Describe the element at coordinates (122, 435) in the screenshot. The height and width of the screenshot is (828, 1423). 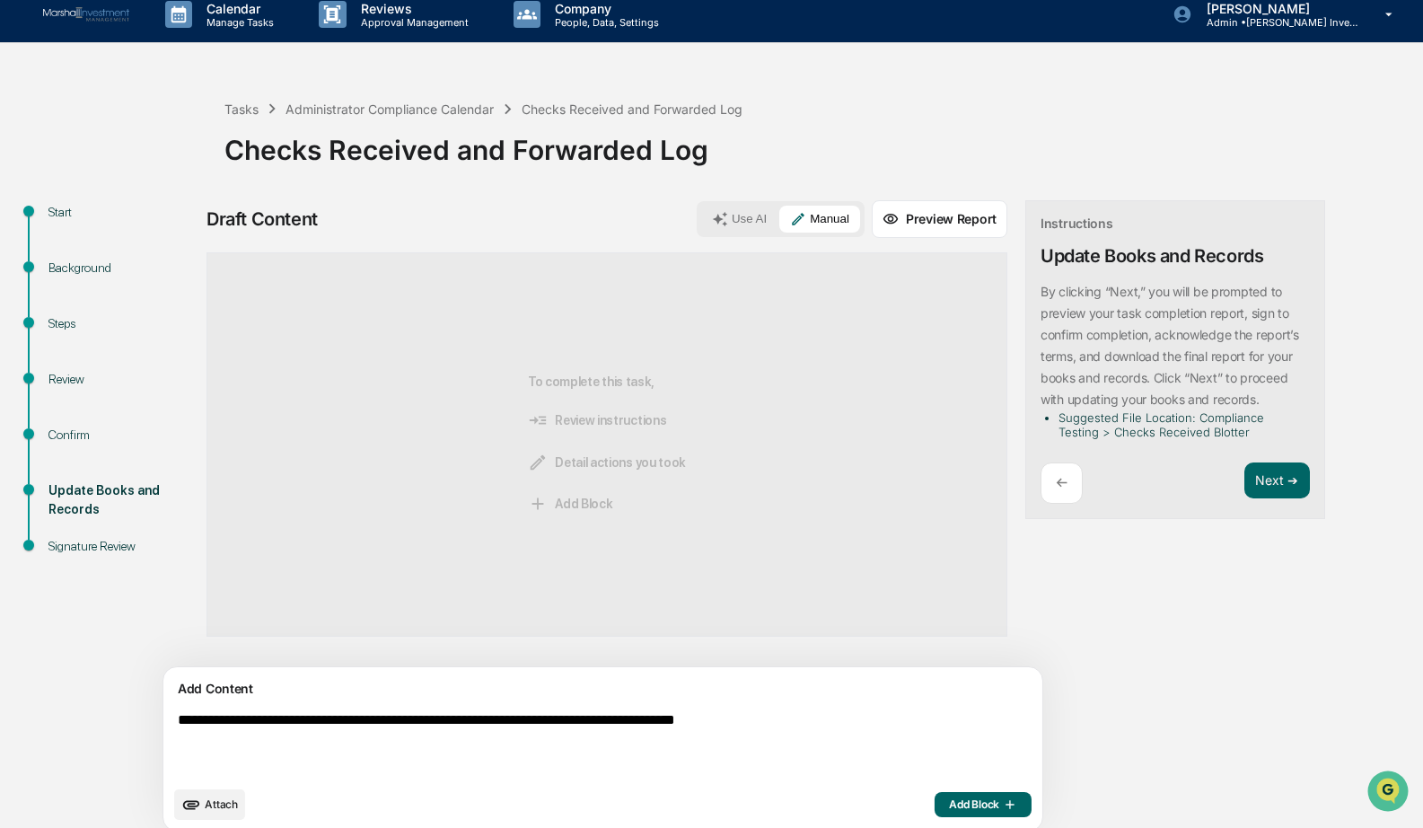
I see `div: Confirm` at that location.